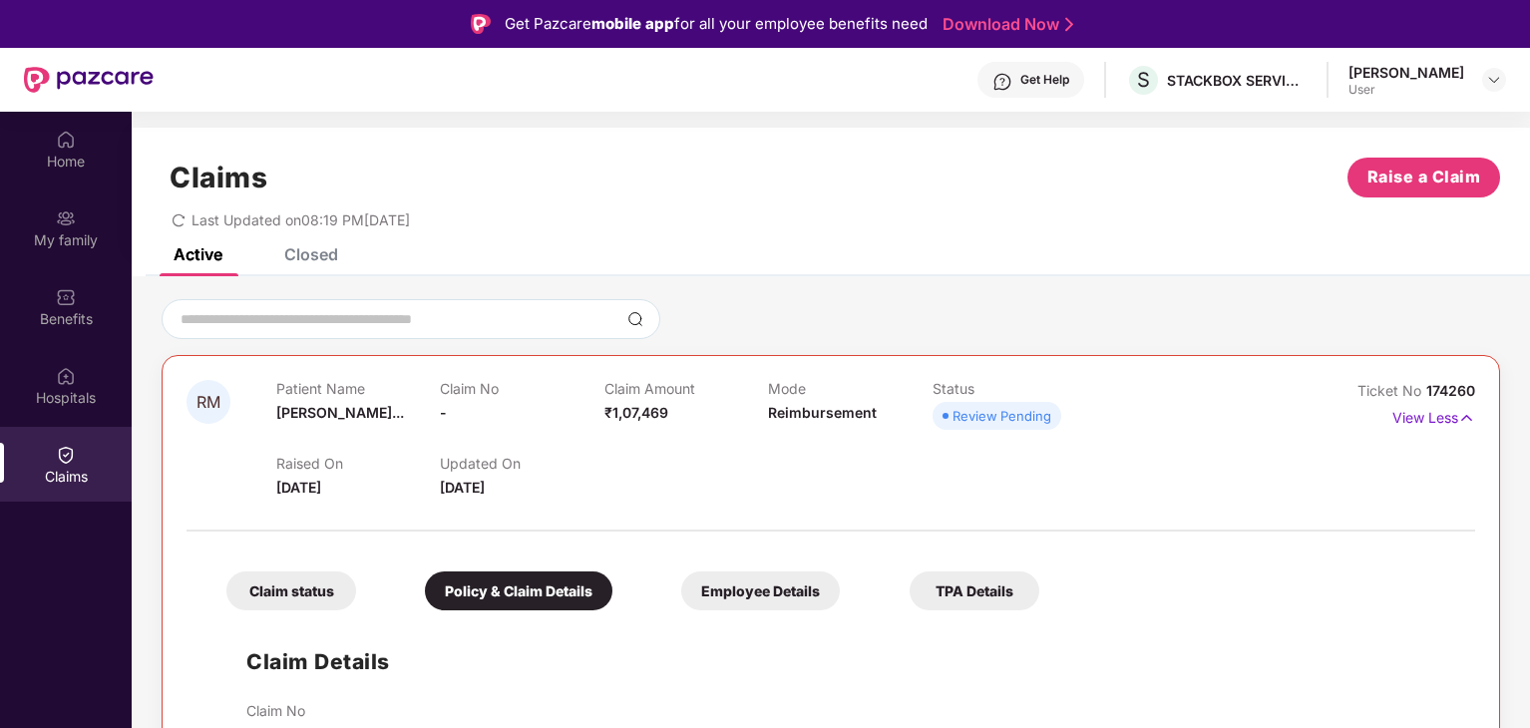 The height and width of the screenshot is (728, 1530). What do you see at coordinates (358, 388) in the screenshot?
I see `p: Patient Name` at bounding box center [358, 388].